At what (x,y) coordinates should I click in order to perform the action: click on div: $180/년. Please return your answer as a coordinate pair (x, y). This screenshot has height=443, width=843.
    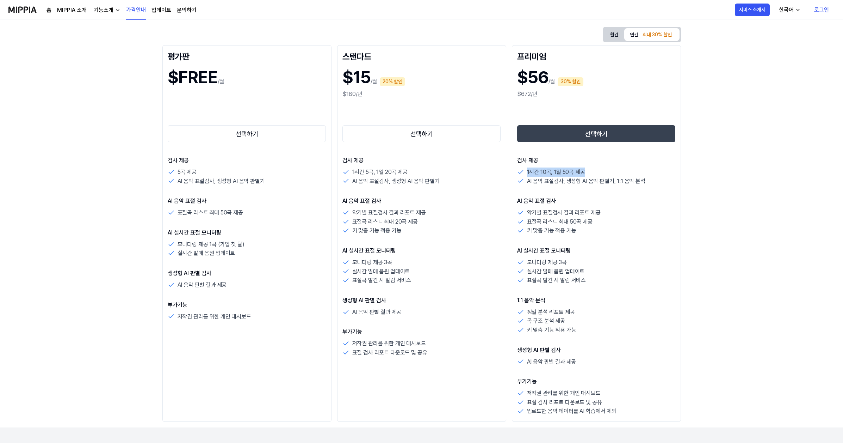
    Looking at the image, I should click on (422, 94).